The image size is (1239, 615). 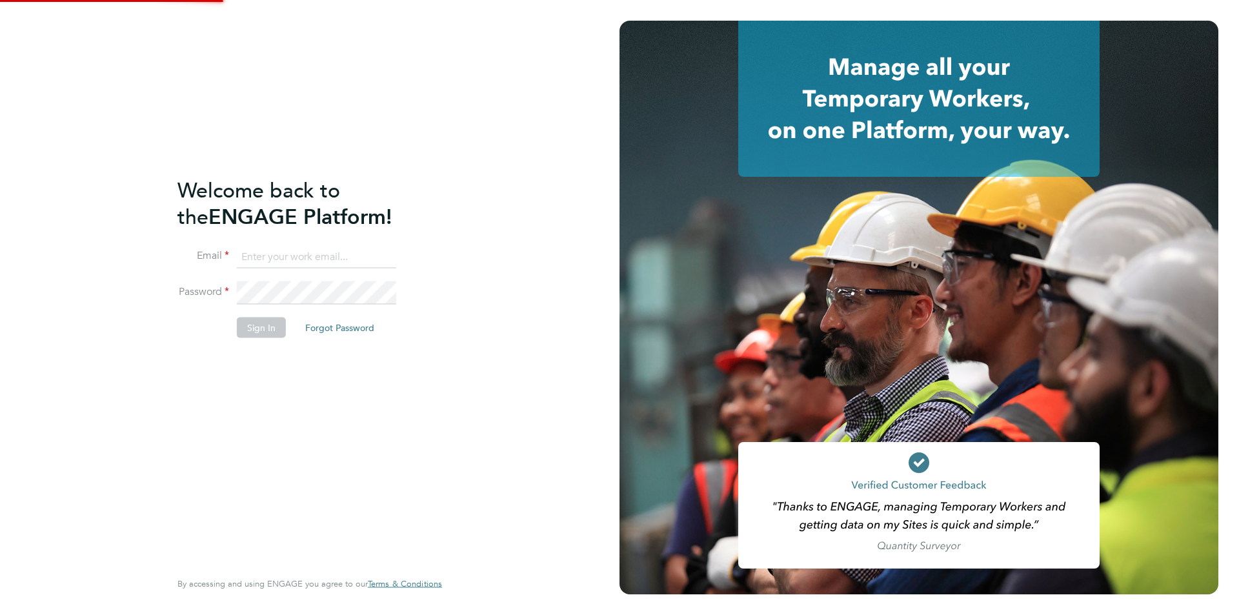 I want to click on span: Welcome back to the, so click(x=259, y=203).